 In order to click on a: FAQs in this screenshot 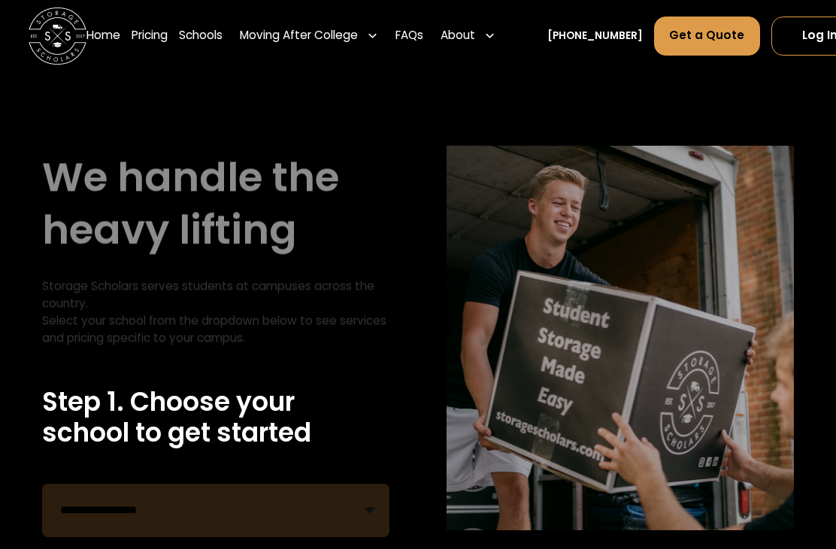, I will do `click(409, 36)`.